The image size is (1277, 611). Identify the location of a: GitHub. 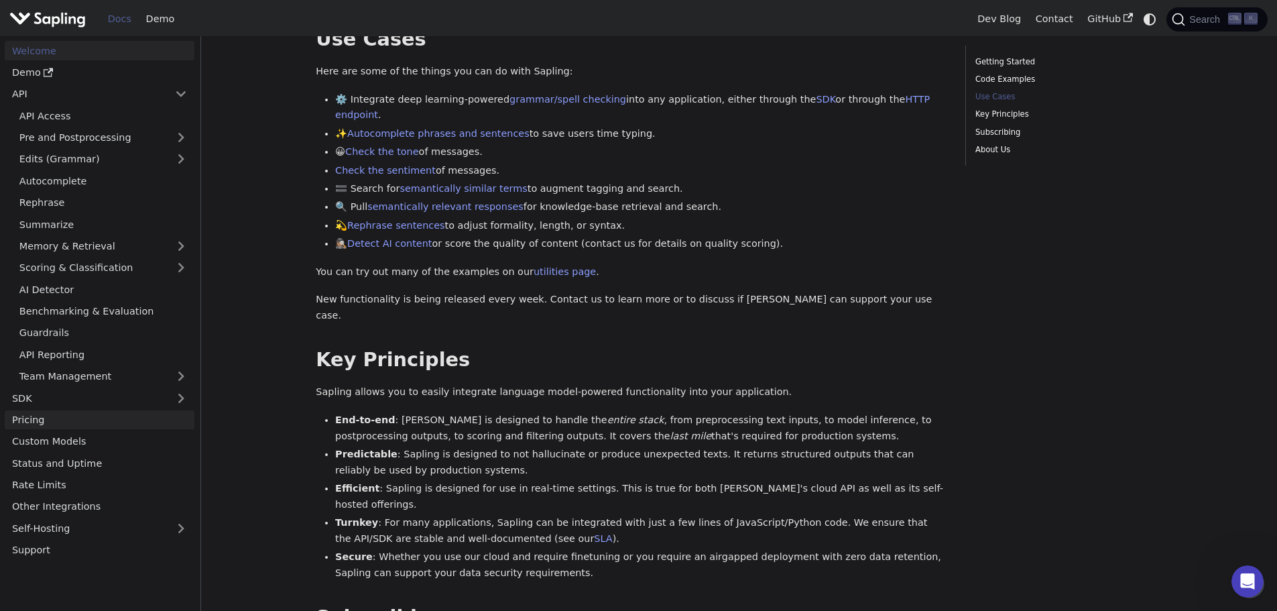
(1109, 19).